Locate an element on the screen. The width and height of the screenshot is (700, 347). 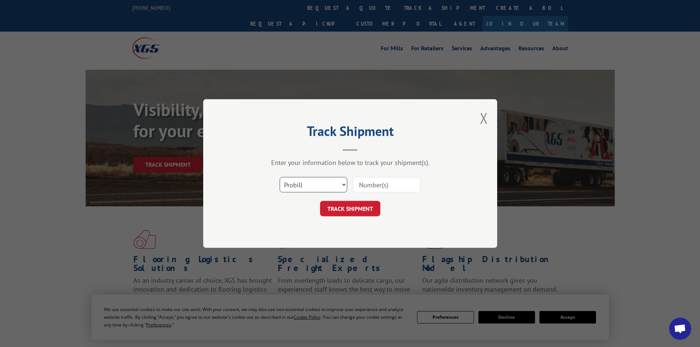
div: Enter your information below to track your shipment(s). is located at coordinates (350, 162).